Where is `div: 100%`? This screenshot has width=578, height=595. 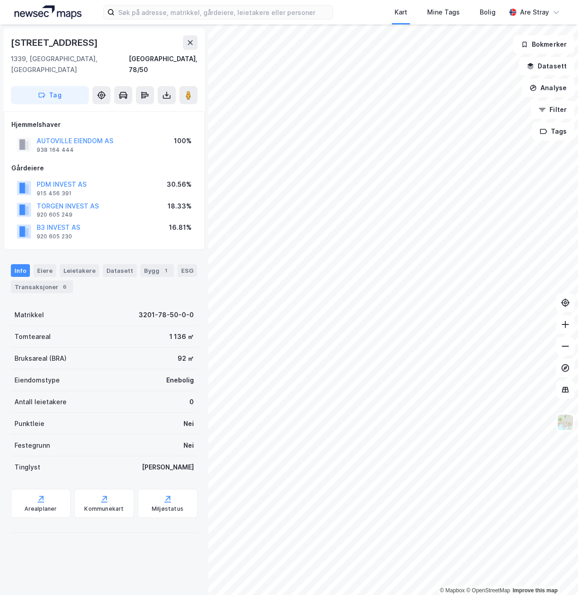
div: 100% is located at coordinates (183, 141).